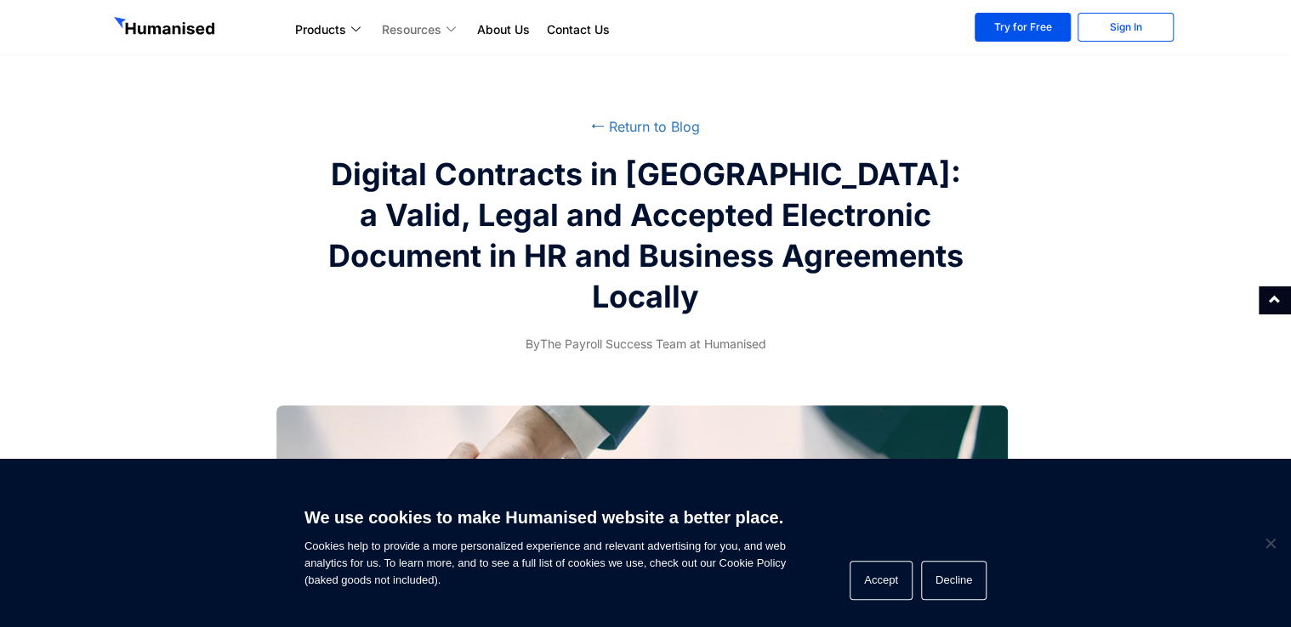  I want to click on button: Decline, so click(953, 581).